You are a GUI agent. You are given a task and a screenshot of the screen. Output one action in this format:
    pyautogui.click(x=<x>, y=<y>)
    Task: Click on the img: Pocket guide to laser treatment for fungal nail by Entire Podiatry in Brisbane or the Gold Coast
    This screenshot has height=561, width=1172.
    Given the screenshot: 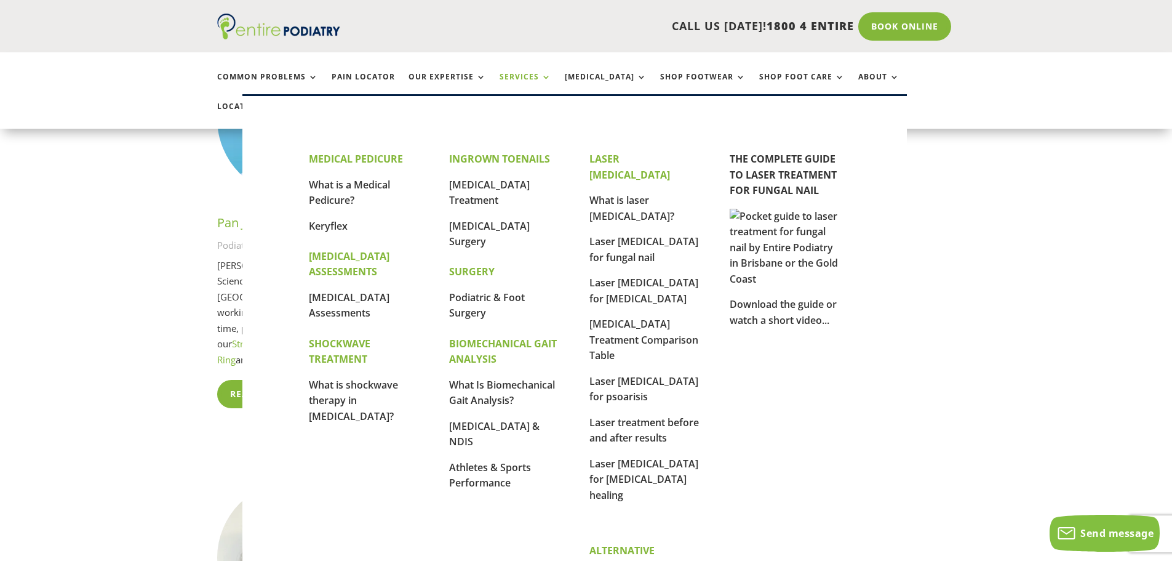 What is the action you would take?
    pyautogui.click(x=785, y=248)
    